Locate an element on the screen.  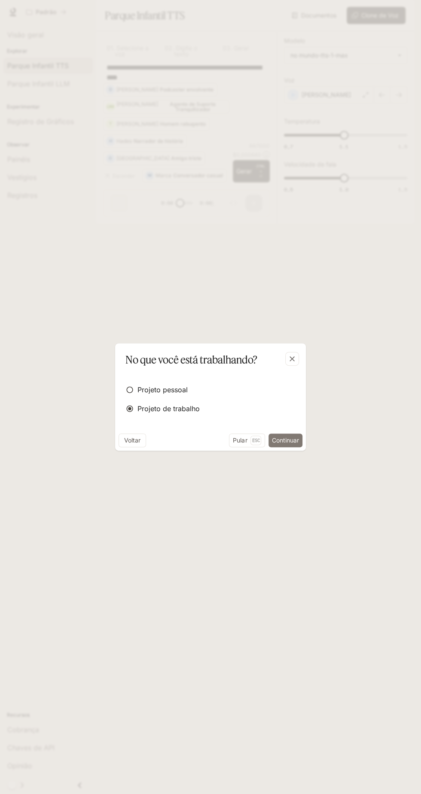
button: PularEsc is located at coordinates (247, 440).